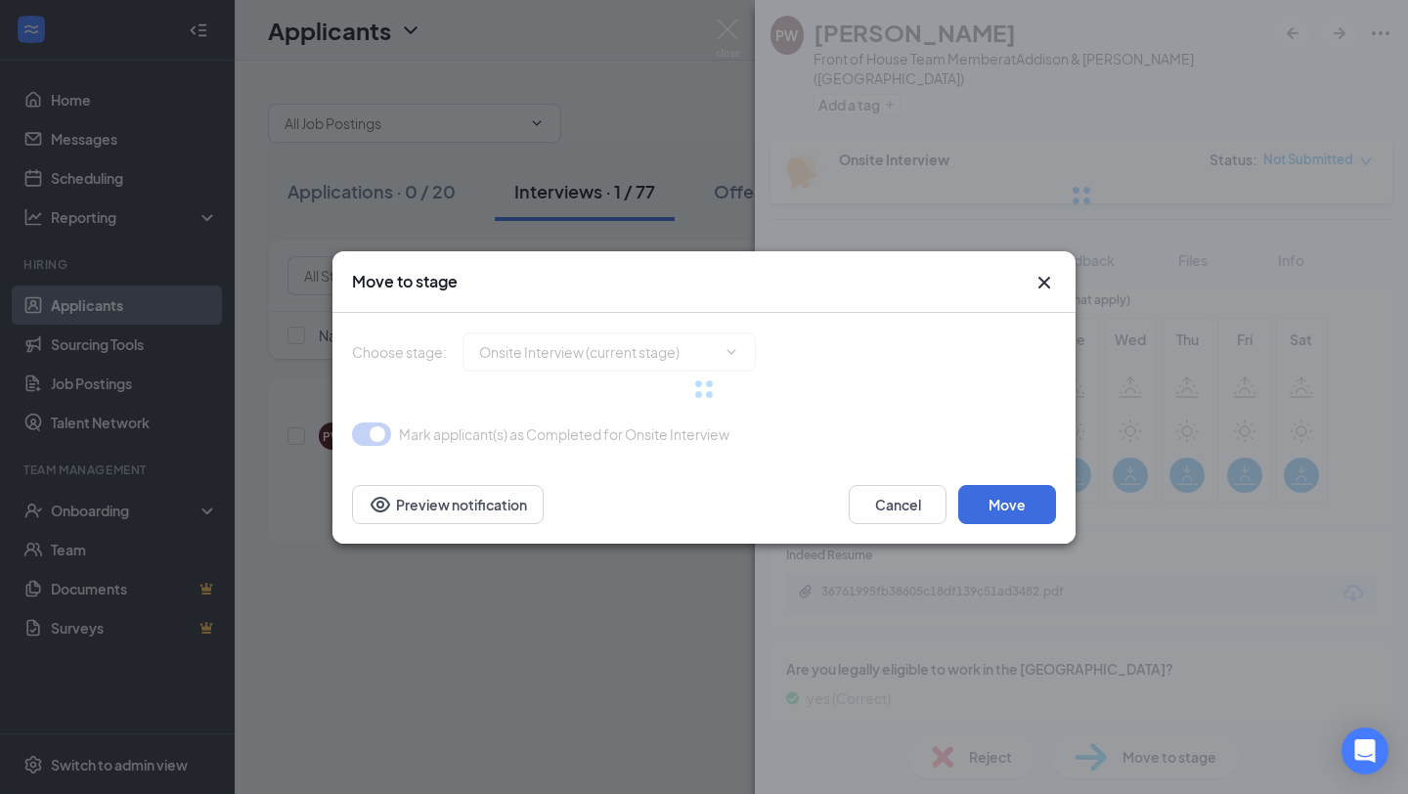 The width and height of the screenshot is (1408, 794). Describe the element at coordinates (1045, 283) in the screenshot. I see `svg: Cross` at that location.